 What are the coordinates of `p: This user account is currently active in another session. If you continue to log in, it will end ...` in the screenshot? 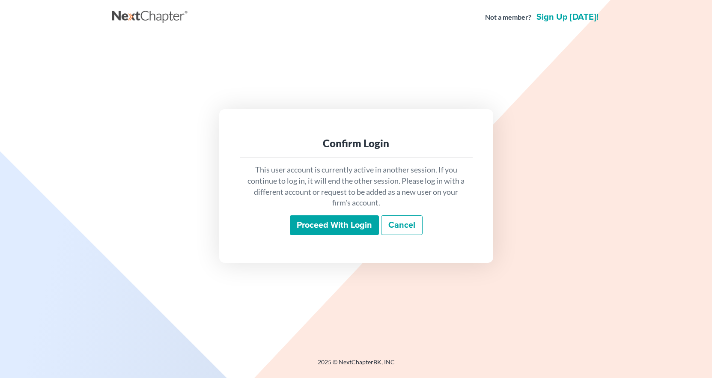 It's located at (356, 186).